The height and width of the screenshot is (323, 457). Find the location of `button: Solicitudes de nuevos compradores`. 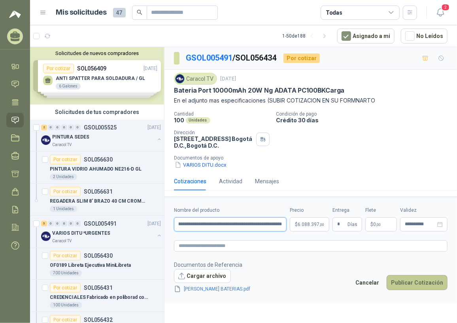

button: Solicitudes de nuevos compradores is located at coordinates (97, 53).